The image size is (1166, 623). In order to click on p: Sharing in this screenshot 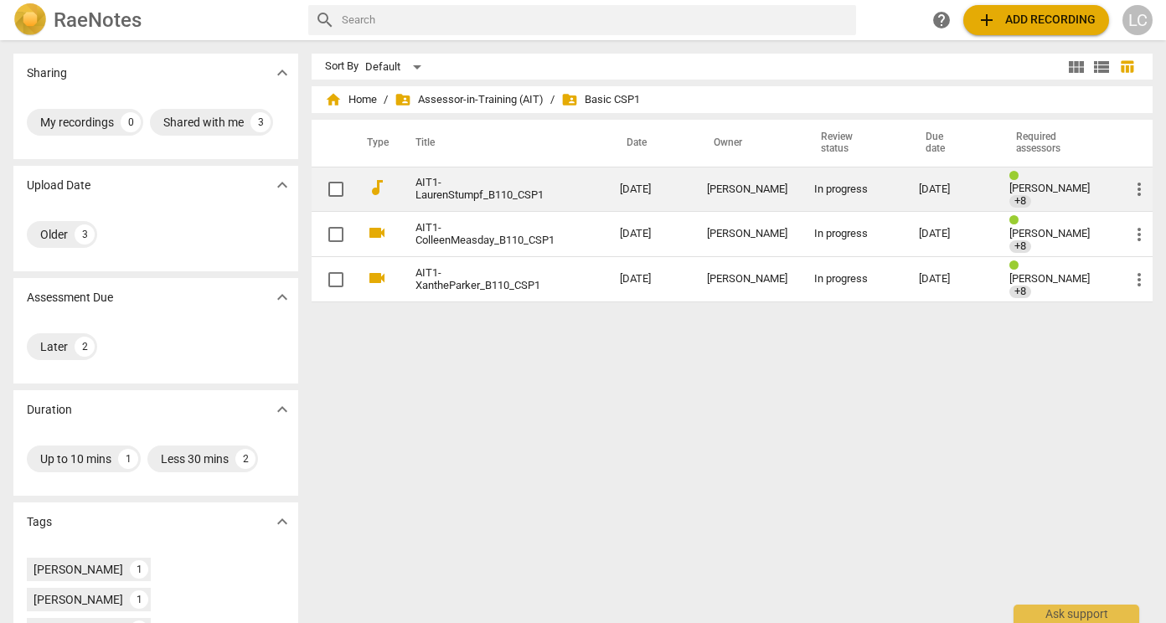, I will do `click(47, 73)`.